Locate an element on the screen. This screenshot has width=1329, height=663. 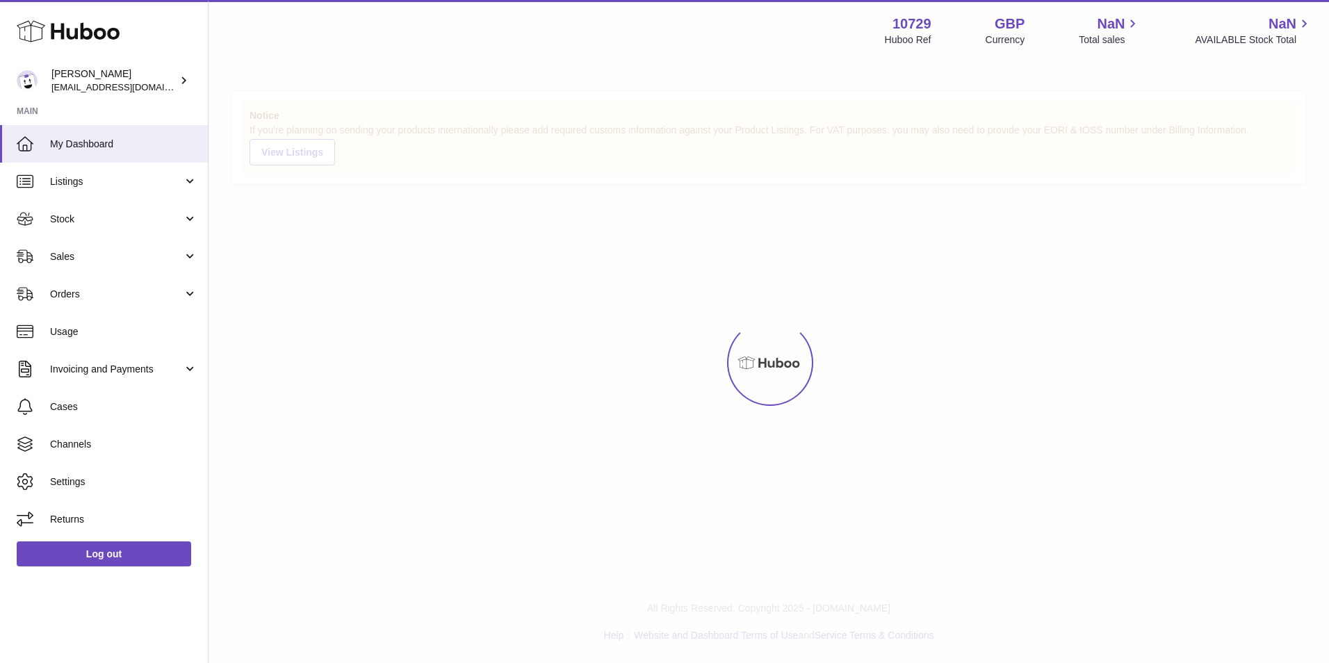
strong: 10729 is located at coordinates (912, 24).